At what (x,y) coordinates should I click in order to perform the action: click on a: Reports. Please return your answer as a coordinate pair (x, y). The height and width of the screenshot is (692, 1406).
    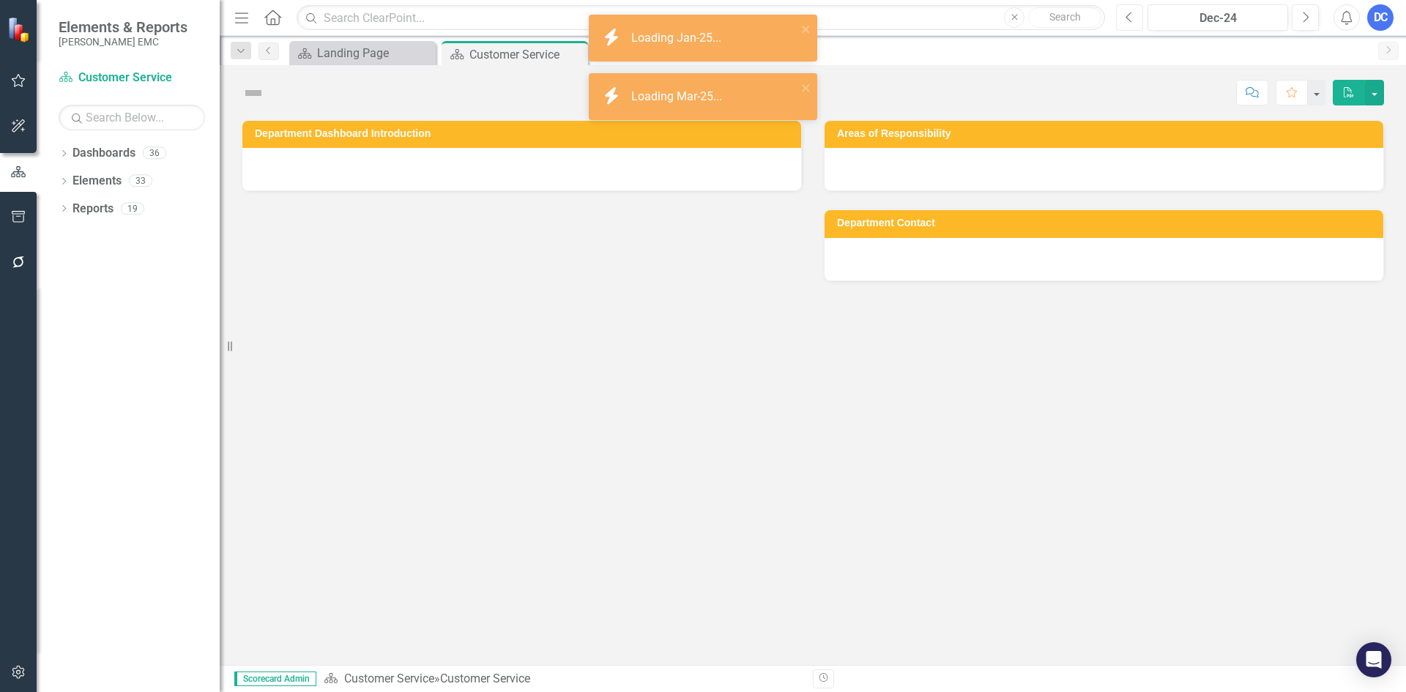
    Looking at the image, I should click on (93, 209).